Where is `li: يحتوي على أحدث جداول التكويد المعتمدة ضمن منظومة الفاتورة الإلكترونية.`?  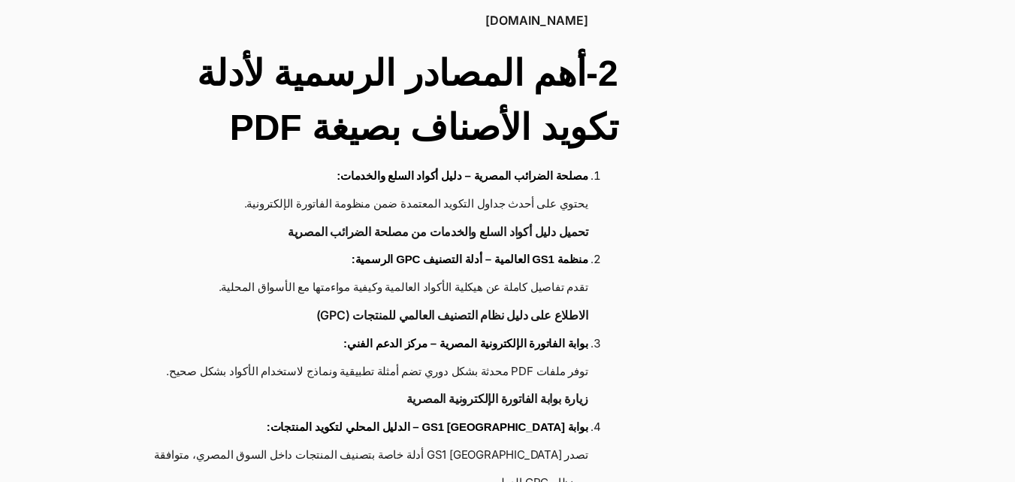
li: يحتوي على أحدث جداول التكويد المعتمدة ضمن منظومة الفاتورة الإلكترونية. is located at coordinates (364, 204).